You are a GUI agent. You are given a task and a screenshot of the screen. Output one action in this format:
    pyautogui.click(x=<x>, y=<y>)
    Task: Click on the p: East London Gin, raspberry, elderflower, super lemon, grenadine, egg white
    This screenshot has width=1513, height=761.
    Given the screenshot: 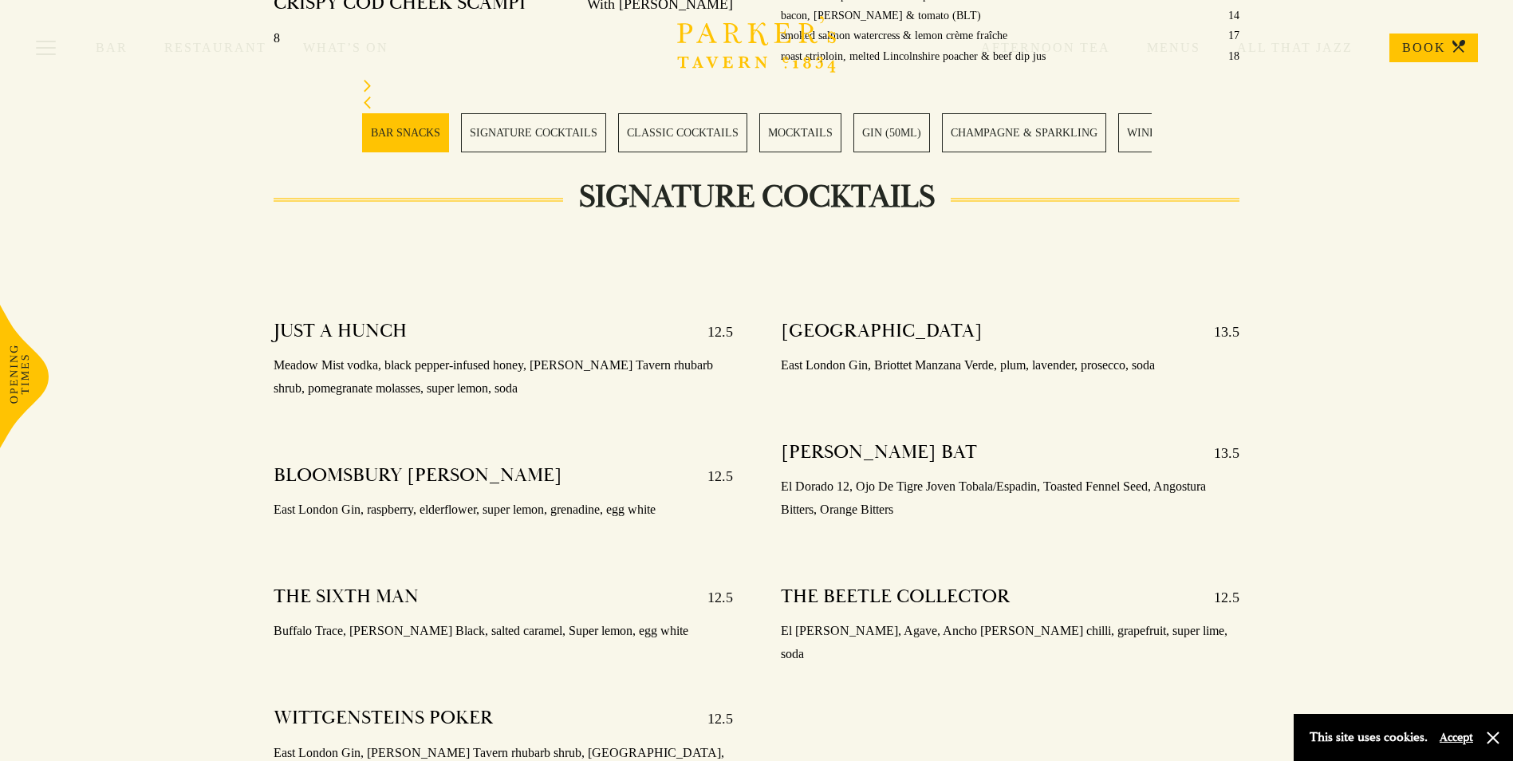 What is the action you would take?
    pyautogui.click(x=503, y=510)
    